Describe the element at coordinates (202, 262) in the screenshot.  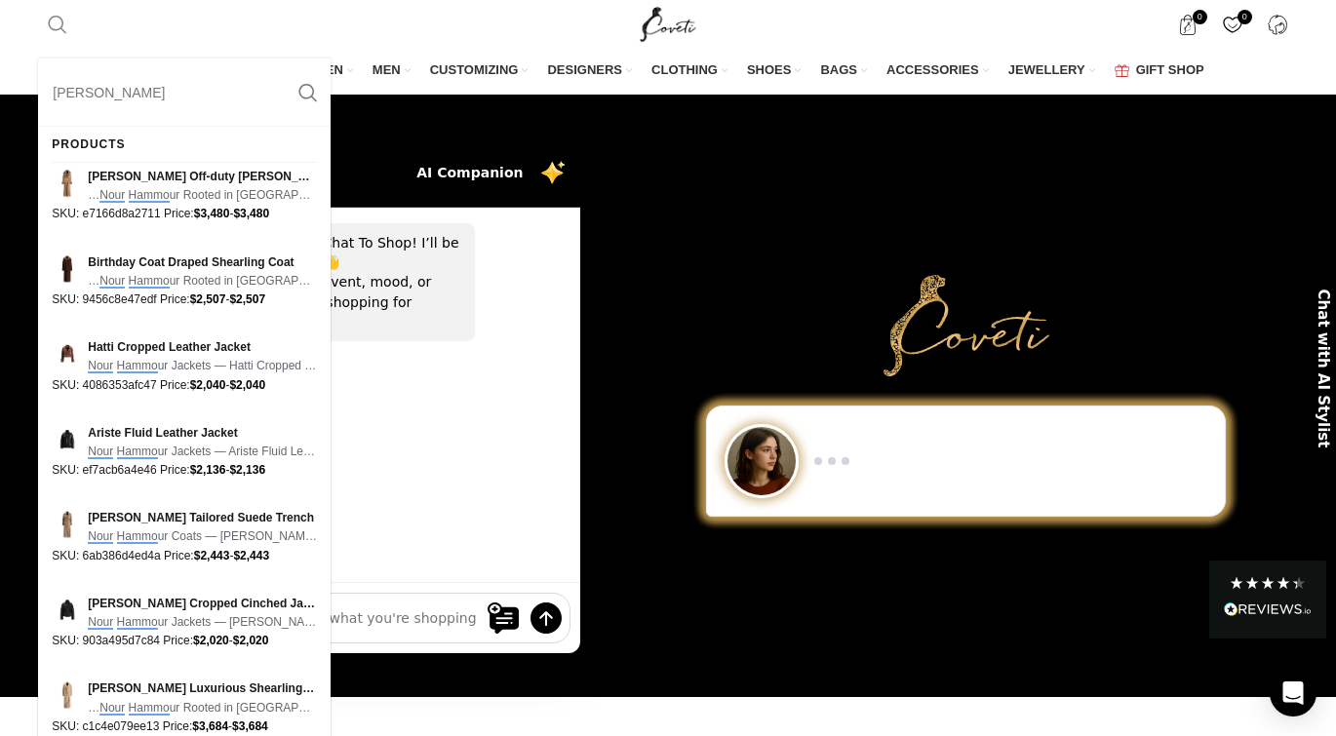
I see `span: Birthday Coat Draped Shearling Coat` at that location.